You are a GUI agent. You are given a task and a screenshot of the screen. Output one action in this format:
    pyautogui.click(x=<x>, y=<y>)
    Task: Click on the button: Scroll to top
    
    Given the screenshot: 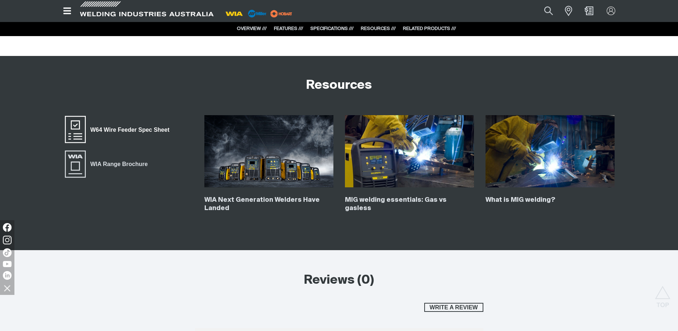 What is the action you would take?
    pyautogui.click(x=663, y=294)
    